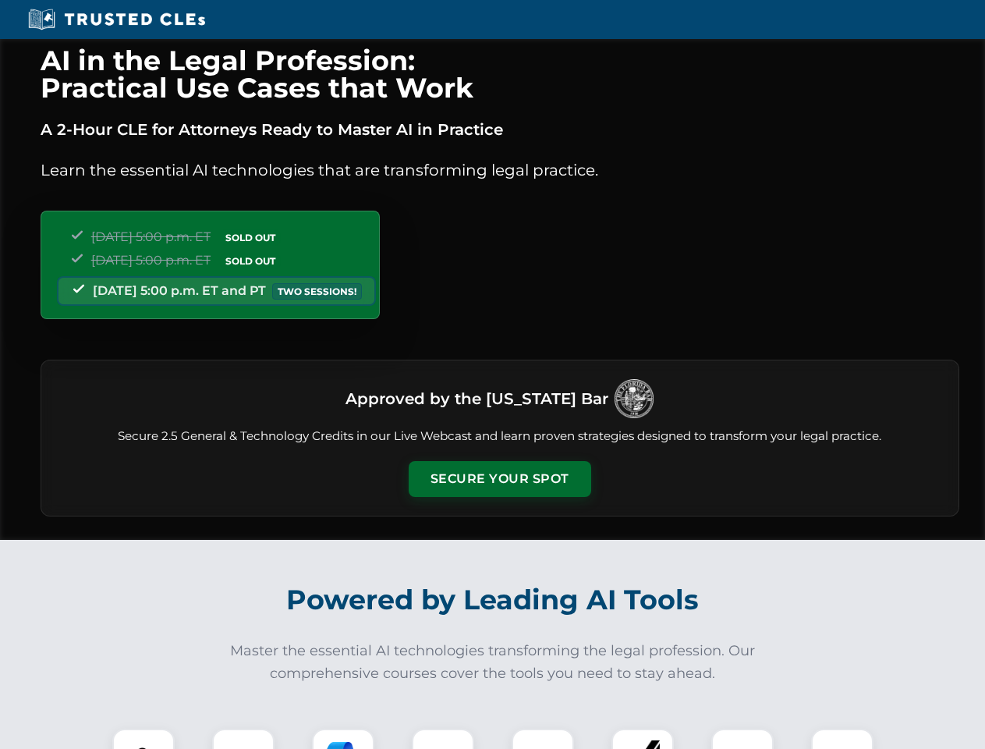  I want to click on p: A 2-Hour CLE for Attorneys Ready to Master AI in Practice, so click(500, 129).